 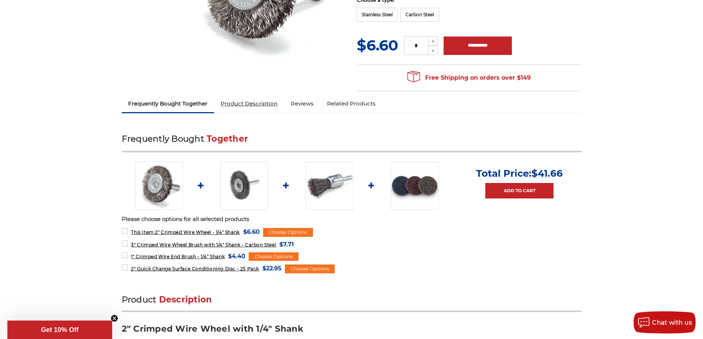 What do you see at coordinates (469, 78) in the screenshot?
I see `span: Free Shipping on orders over $149` at bounding box center [469, 78].